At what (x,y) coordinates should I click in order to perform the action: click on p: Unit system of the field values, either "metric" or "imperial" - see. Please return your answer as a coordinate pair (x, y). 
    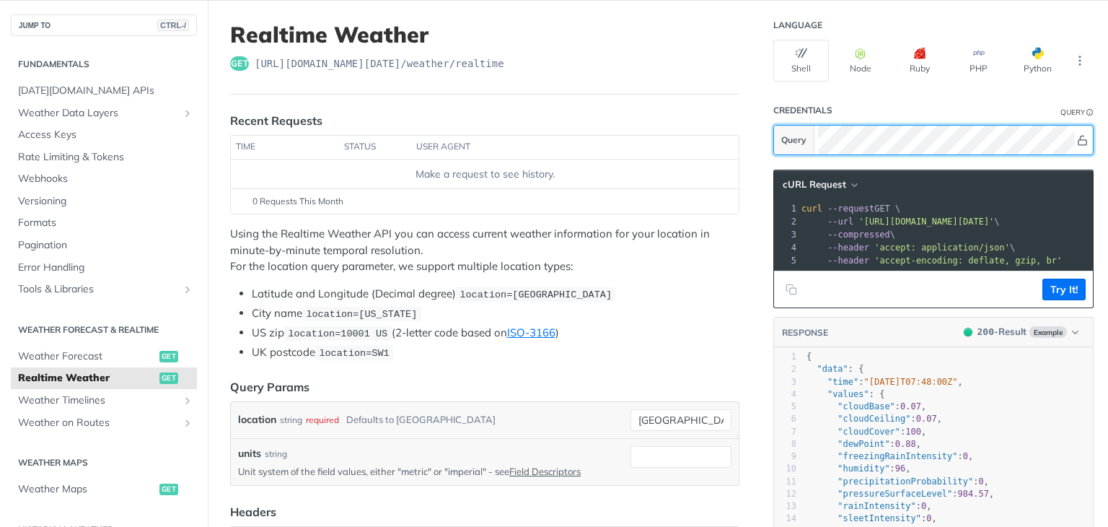
    Looking at the image, I should click on (431, 471).